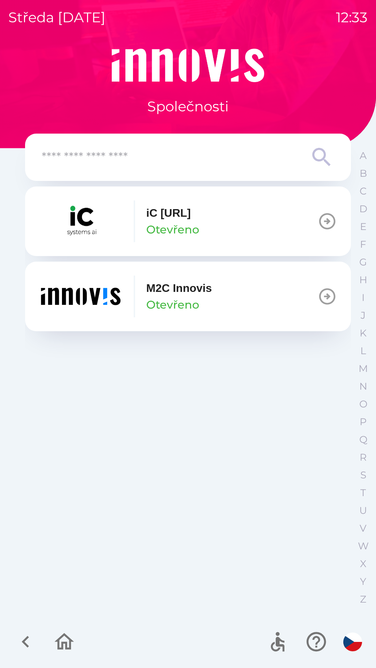 This screenshot has width=376, height=668. Describe the element at coordinates (363, 563) in the screenshot. I see `button: X` at that location.